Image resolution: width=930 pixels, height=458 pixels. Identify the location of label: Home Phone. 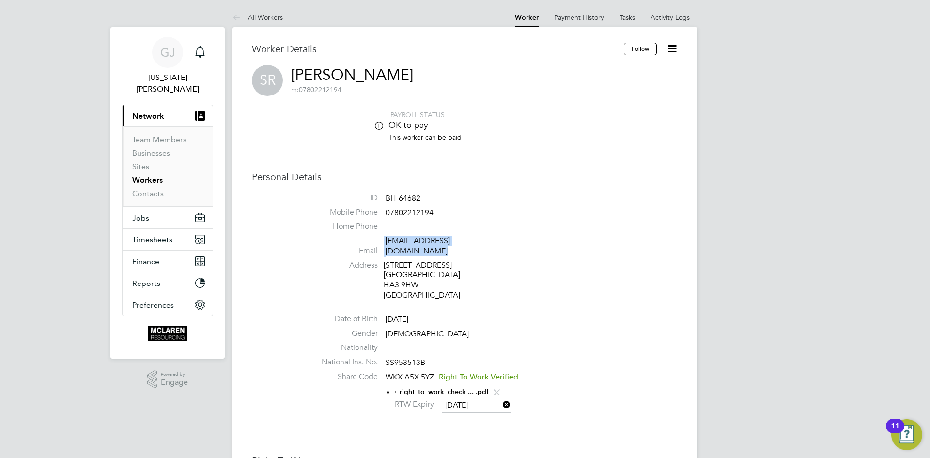
(344, 226).